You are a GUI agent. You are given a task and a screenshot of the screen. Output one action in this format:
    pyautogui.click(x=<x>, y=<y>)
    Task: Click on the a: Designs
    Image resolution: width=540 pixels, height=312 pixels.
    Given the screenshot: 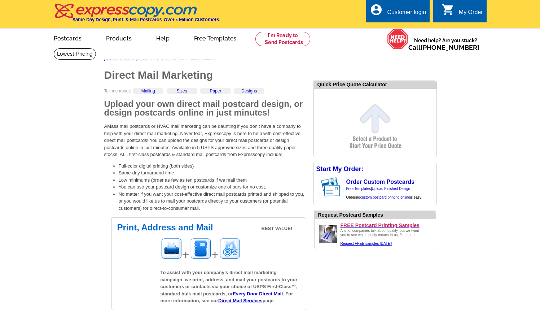 What is the action you would take?
    pyautogui.click(x=249, y=91)
    